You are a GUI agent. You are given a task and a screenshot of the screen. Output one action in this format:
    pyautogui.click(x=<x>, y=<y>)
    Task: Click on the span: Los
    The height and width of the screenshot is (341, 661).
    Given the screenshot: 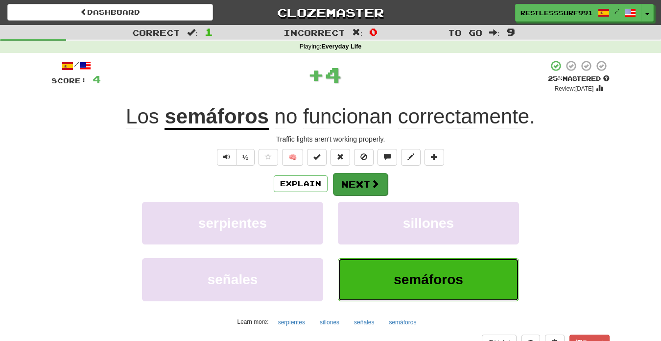 What is the action you would take?
    pyautogui.click(x=143, y=117)
    